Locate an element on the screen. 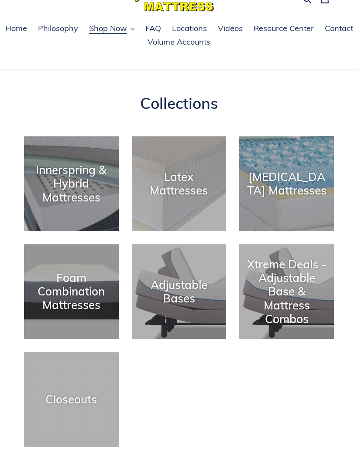 Image resolution: width=358 pixels, height=469 pixels. a: Locations is located at coordinates (190, 29).